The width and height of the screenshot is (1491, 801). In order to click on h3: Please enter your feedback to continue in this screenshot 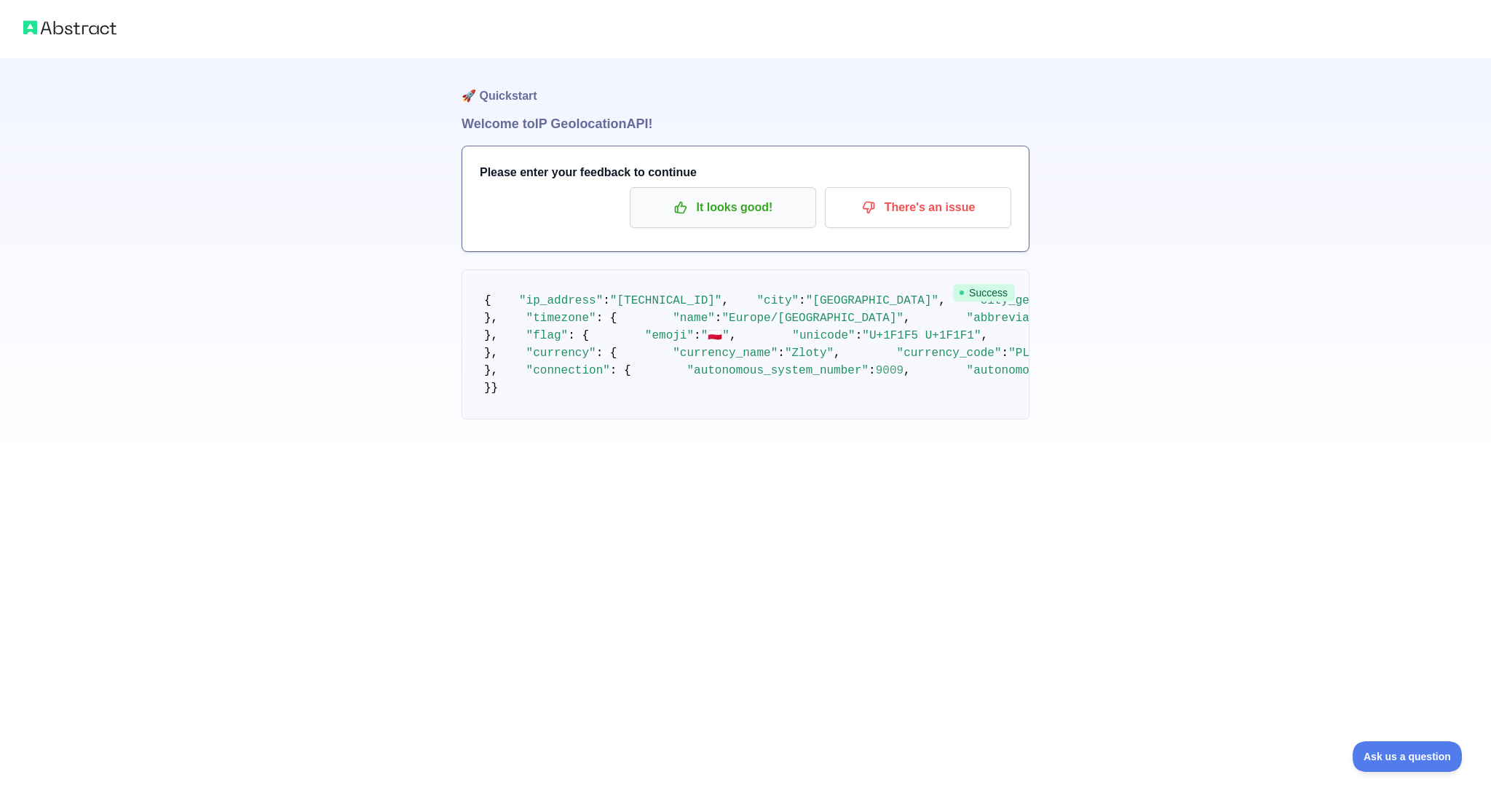, I will do `click(746, 173)`.